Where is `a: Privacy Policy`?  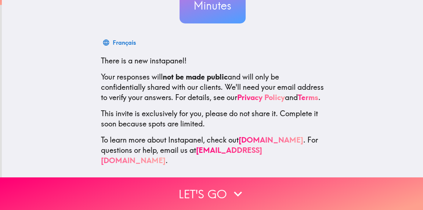
a: Privacy Policy is located at coordinates (261, 97).